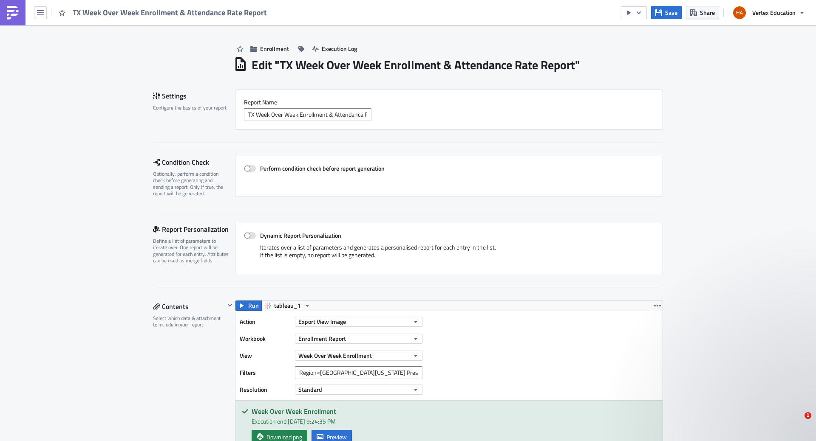 The width and height of the screenshot is (816, 441). I want to click on div: Contents, so click(189, 307).